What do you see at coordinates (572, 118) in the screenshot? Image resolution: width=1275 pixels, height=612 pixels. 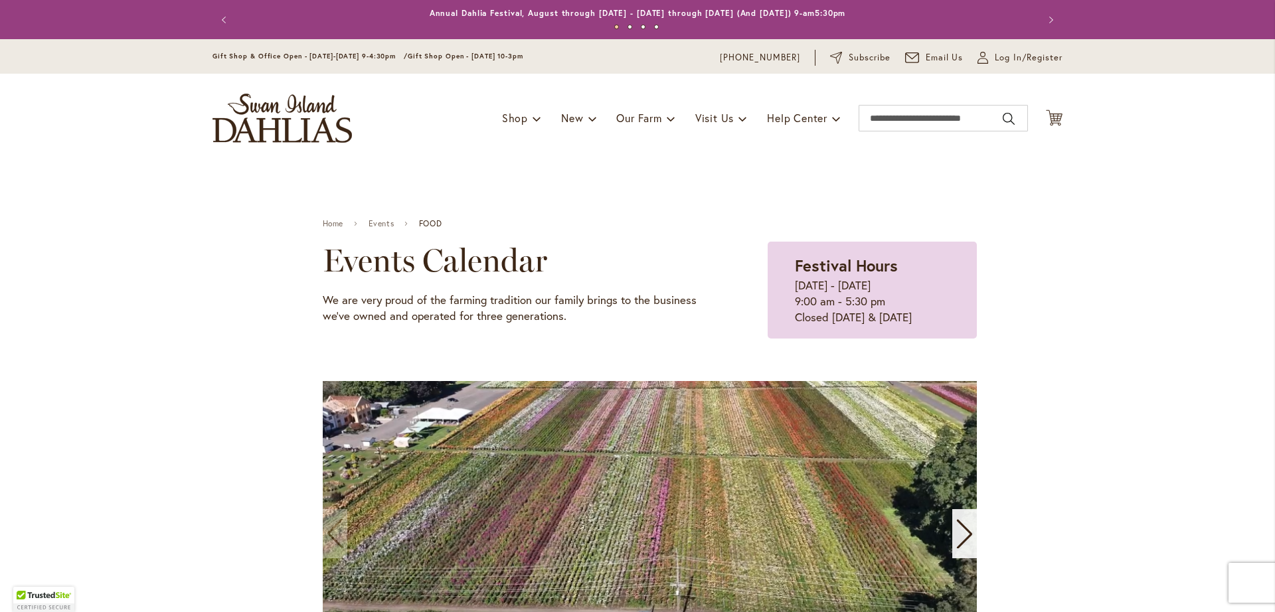 I see `span: New` at bounding box center [572, 118].